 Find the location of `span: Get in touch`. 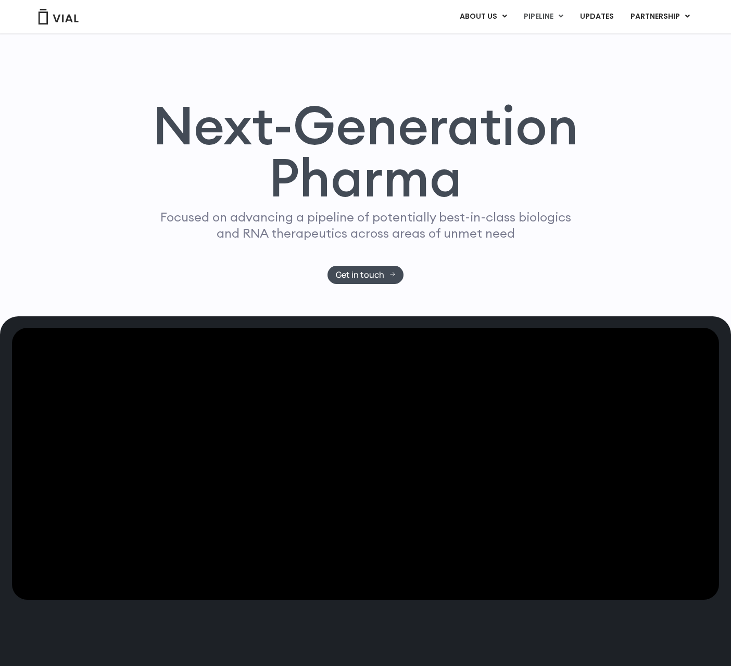

span: Get in touch is located at coordinates (360, 275).